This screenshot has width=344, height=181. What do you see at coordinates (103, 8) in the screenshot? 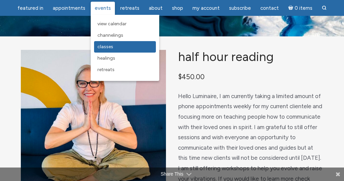
I see `span: Events` at bounding box center [103, 8].